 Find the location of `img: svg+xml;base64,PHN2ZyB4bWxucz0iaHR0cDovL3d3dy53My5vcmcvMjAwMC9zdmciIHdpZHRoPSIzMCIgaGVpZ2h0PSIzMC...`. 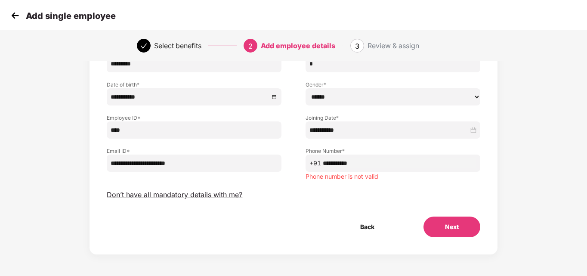

img: svg+xml;base64,PHN2ZyB4bWxucz0iaHR0cDovL3d3dy53My5vcmcvMjAwMC9zdmciIHdpZHRoPSIzMCIgaGVpZ2h0PSIzMC... is located at coordinates (15, 15).